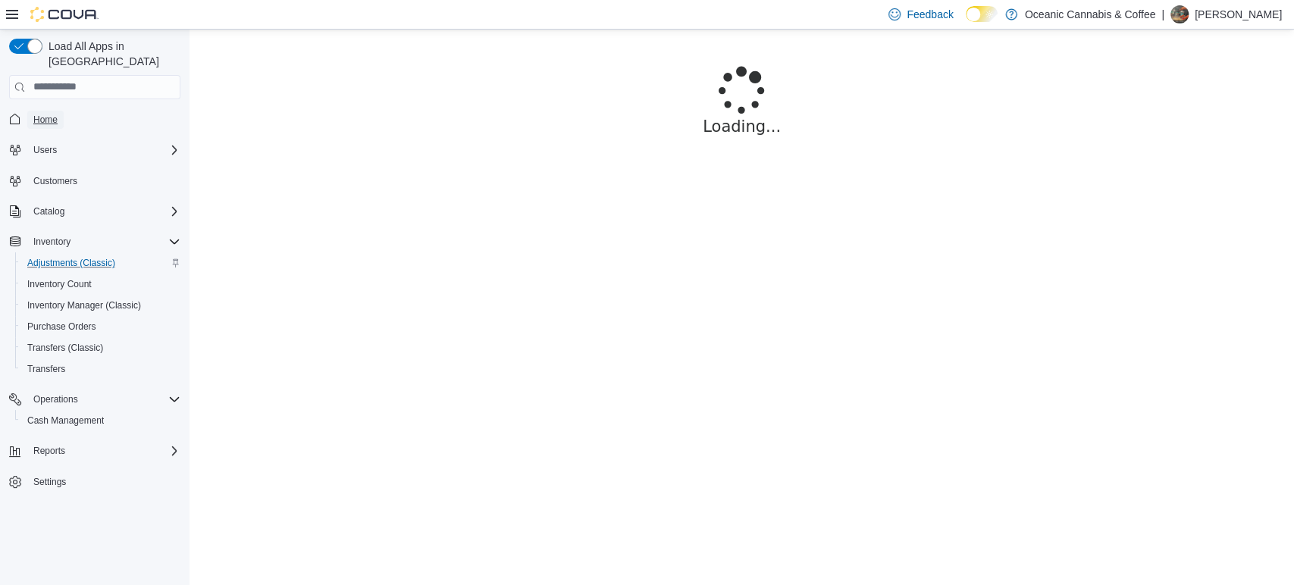 This screenshot has width=1294, height=585. I want to click on button: Inventory Count, so click(101, 284).